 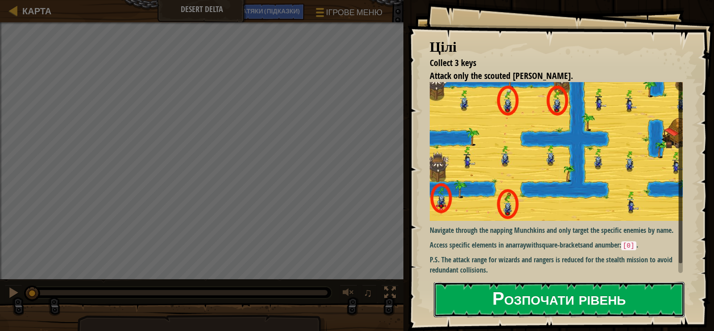 I want to click on button: Ctrl + P: Pause, so click(x=13, y=293).